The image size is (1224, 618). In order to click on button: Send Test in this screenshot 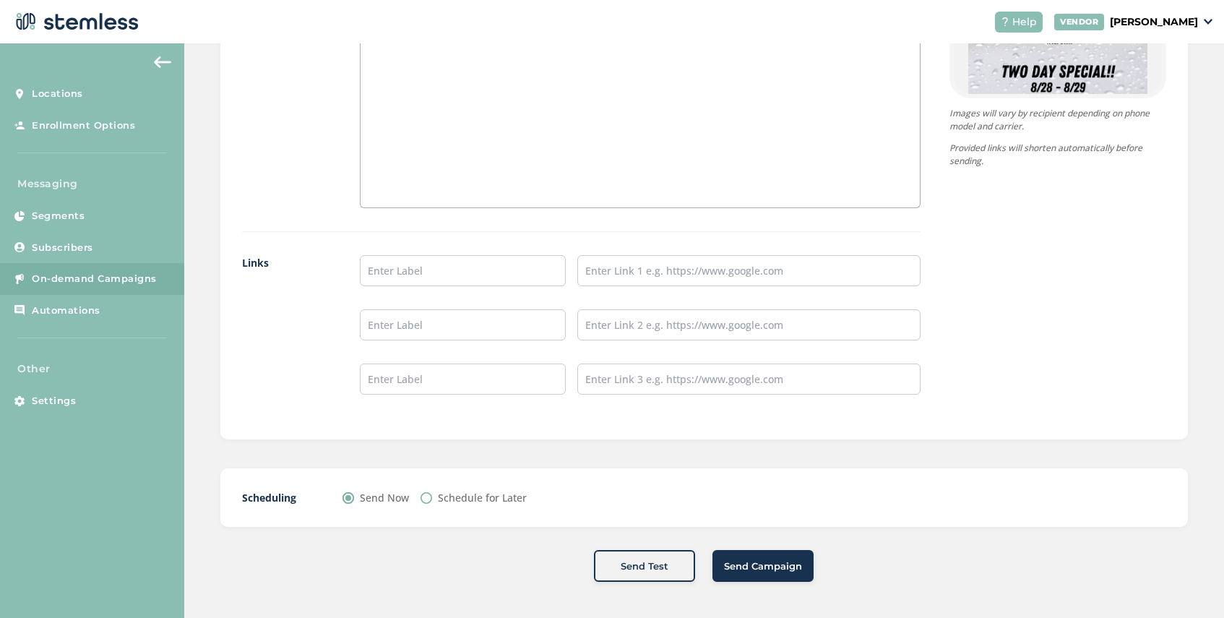, I will do `click(644, 566)`.